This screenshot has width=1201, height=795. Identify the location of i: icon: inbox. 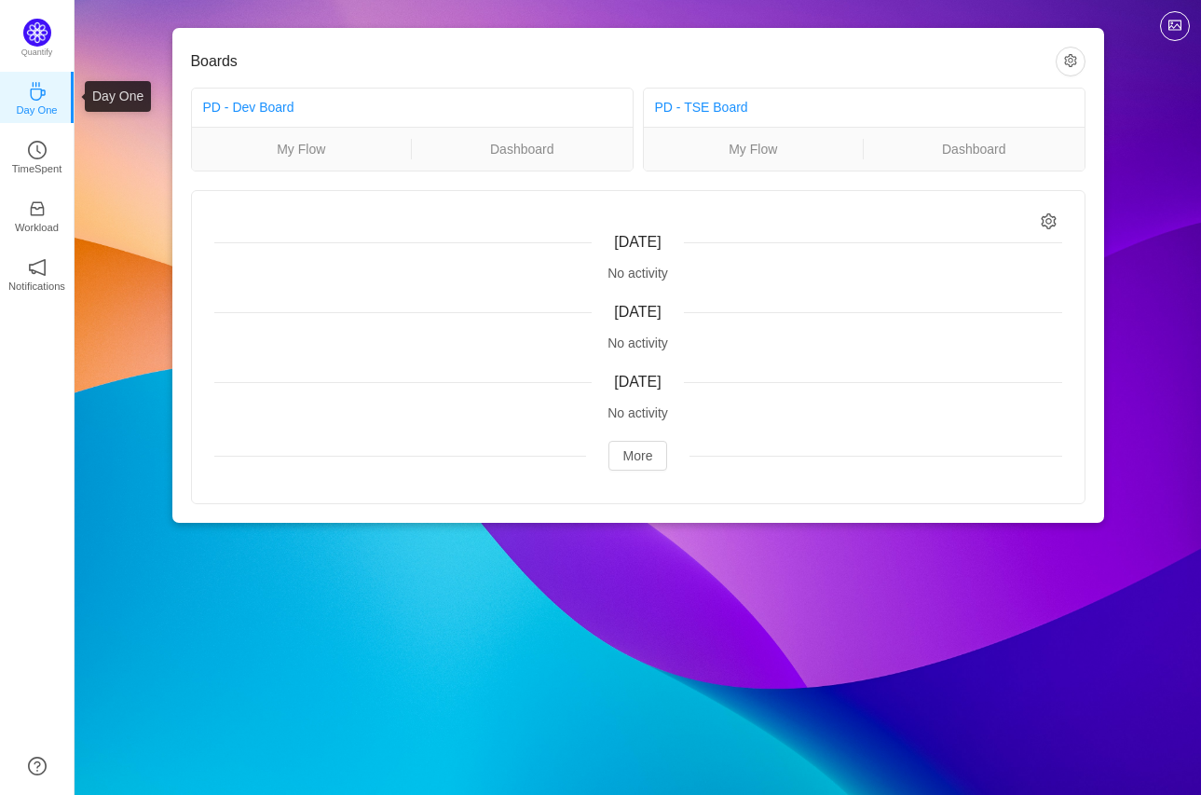
(37, 209).